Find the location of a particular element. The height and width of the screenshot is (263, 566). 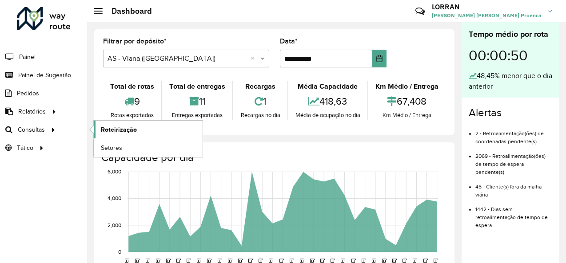

label: Data is located at coordinates (289, 41).